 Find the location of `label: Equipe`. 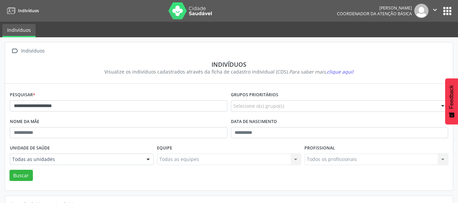

label: Equipe is located at coordinates (164, 148).